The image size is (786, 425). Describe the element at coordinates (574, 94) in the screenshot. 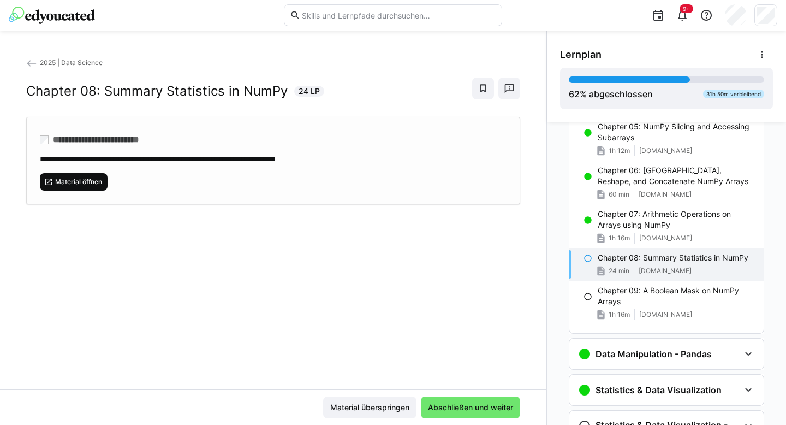

I see `span: 62` at that location.